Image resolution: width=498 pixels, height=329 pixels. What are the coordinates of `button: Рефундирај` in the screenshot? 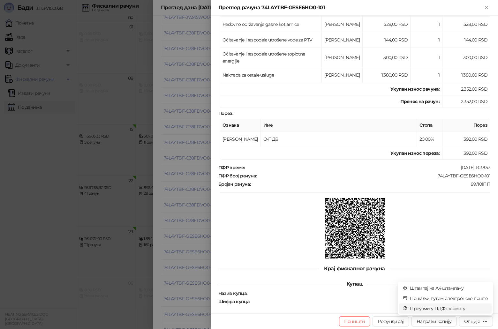 It's located at (391, 321).